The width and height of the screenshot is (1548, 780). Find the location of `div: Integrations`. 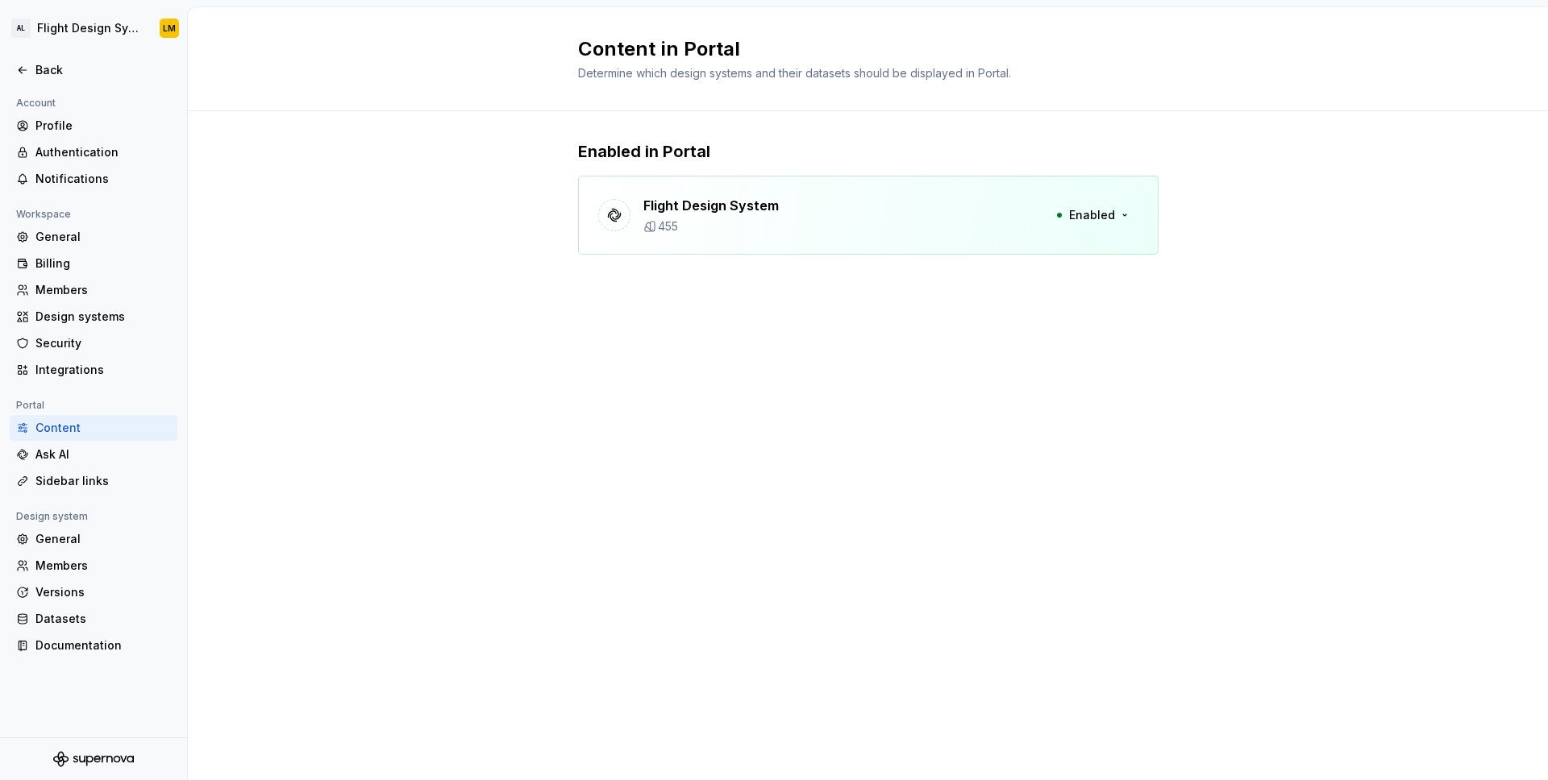

div: Integrations is located at coordinates (103, 370).